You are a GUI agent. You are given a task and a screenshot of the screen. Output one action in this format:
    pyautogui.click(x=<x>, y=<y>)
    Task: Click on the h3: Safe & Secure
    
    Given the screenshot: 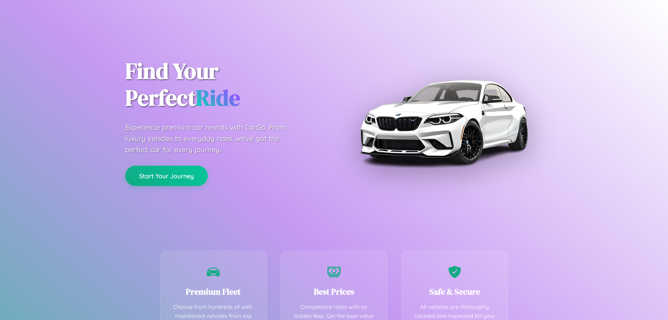 What is the action you would take?
    pyautogui.click(x=454, y=291)
    